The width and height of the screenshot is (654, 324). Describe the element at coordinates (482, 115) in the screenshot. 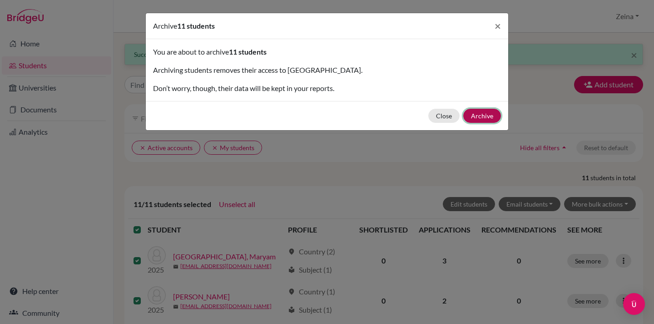

I see `button: Archive` at that location.